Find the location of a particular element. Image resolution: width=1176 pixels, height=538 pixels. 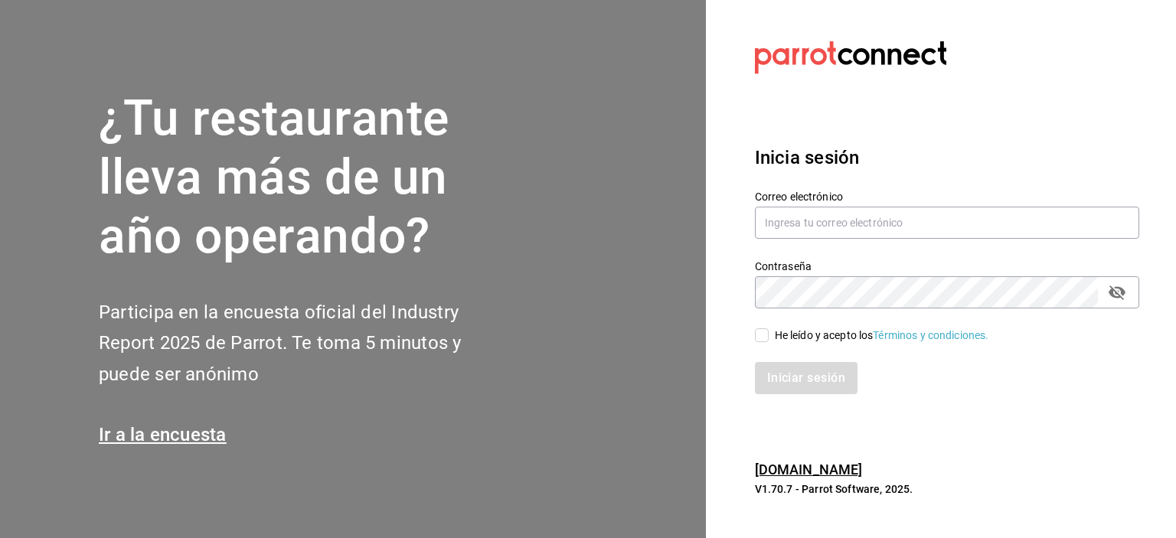

h1: ¿Tu restaurante lleva más de un año operando? is located at coordinates (306, 178).